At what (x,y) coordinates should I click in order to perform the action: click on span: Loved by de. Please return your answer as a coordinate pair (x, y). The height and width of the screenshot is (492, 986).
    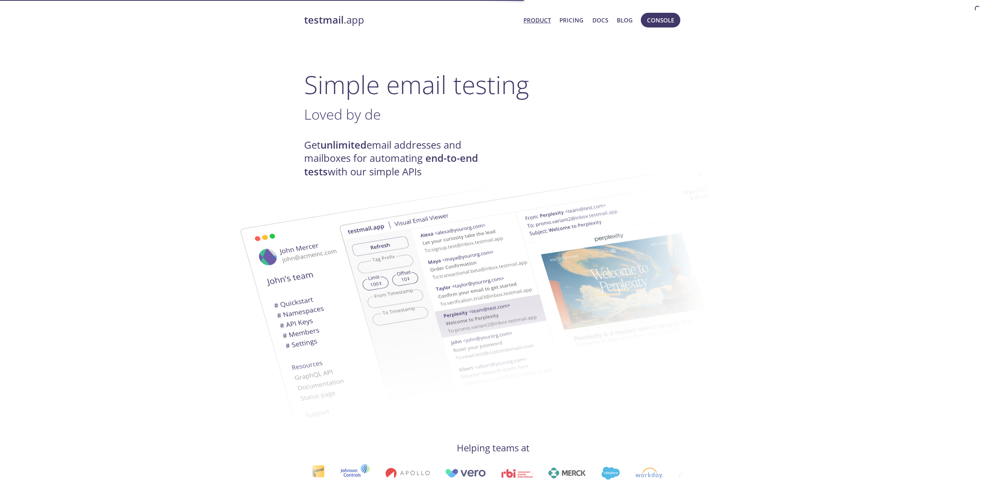
    Looking at the image, I should click on (342, 114).